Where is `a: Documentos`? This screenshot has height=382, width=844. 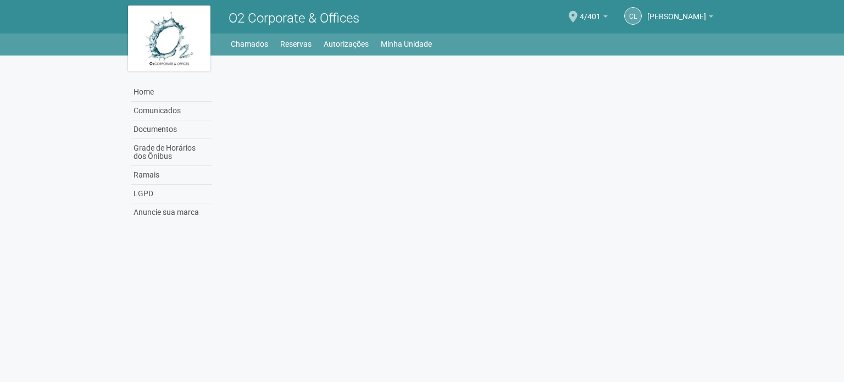
a: Documentos is located at coordinates (171, 130).